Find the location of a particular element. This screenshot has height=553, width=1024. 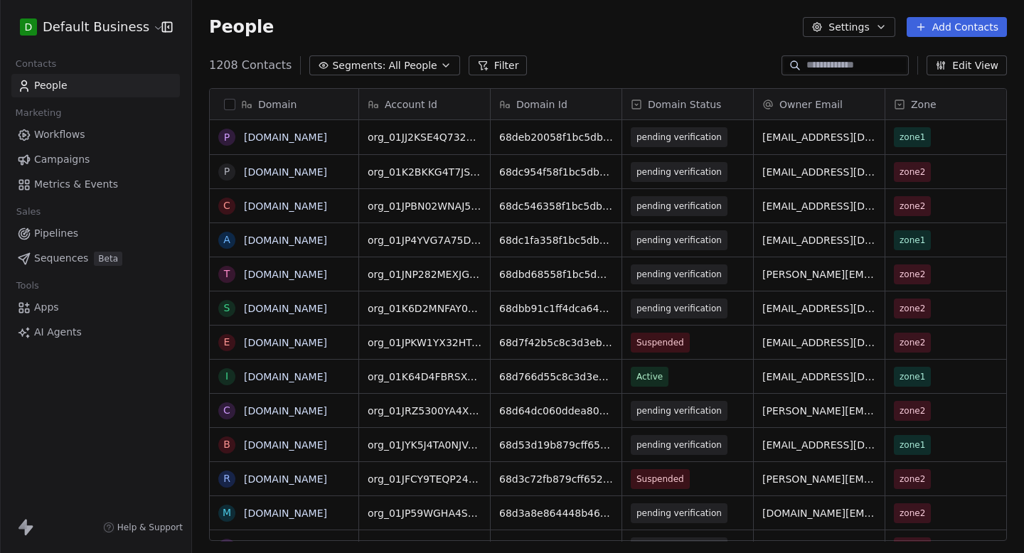

div: Domain Status is located at coordinates (688, 104).